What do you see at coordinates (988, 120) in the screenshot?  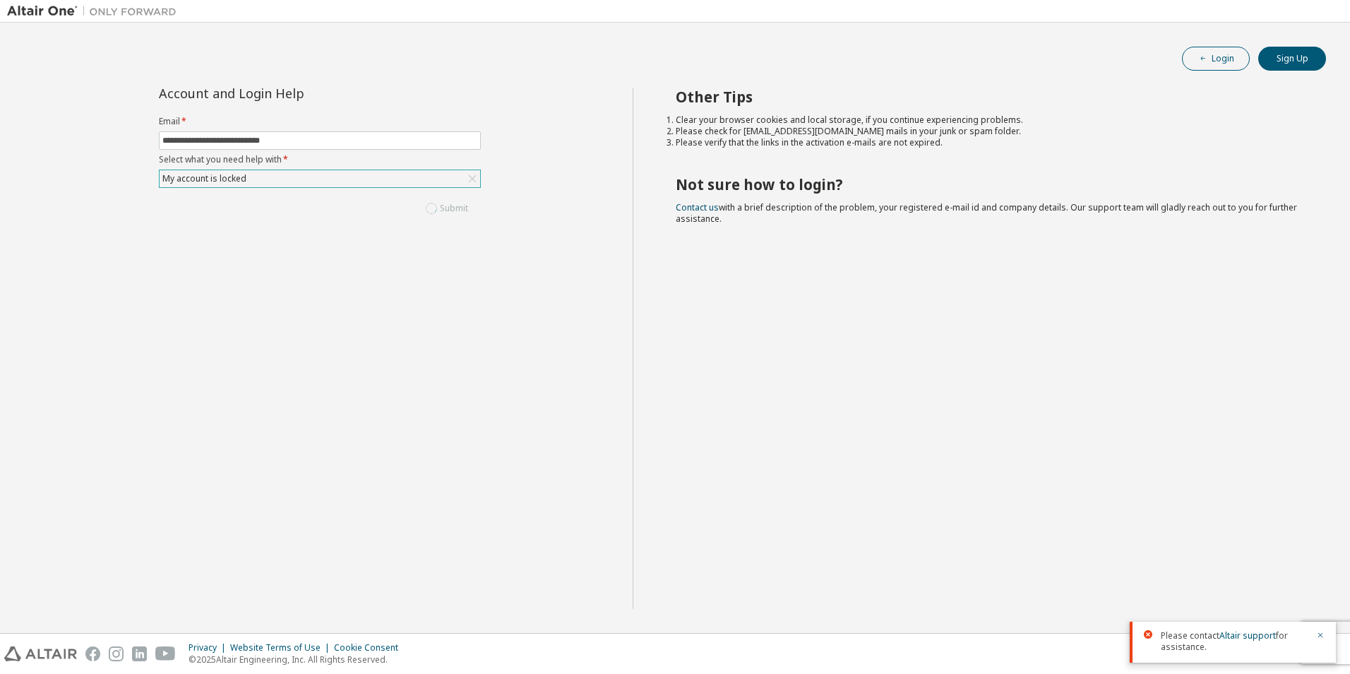 I see `li: Clear your browser cookies and local storage, if you continue experiencing problems.` at bounding box center [988, 120].